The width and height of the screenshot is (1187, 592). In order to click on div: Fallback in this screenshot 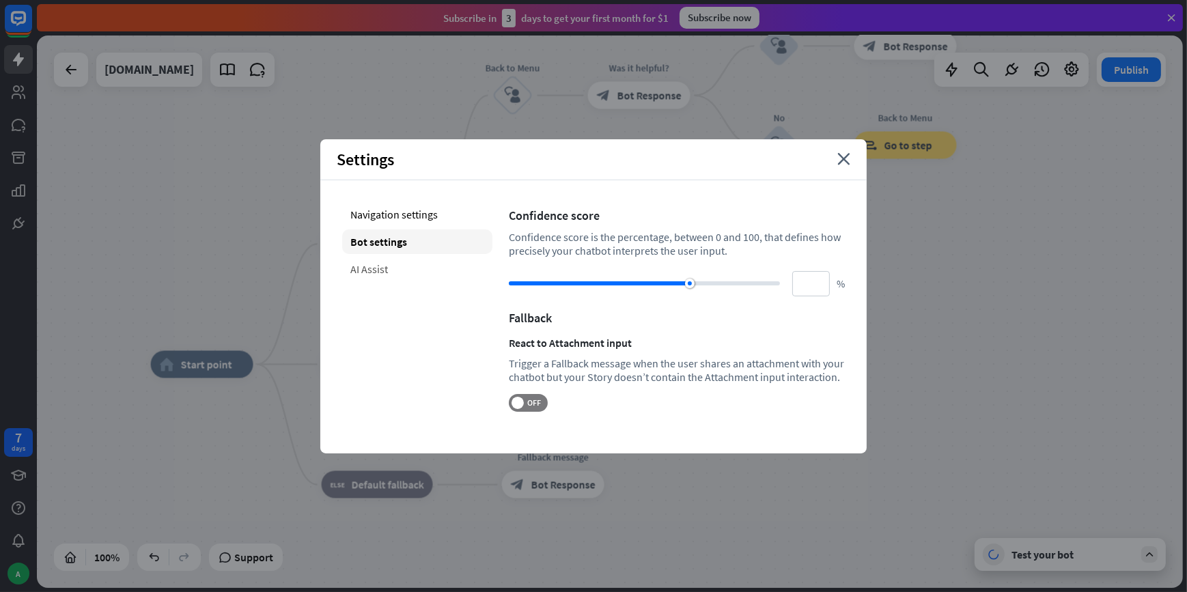, I will do `click(677, 318)`.